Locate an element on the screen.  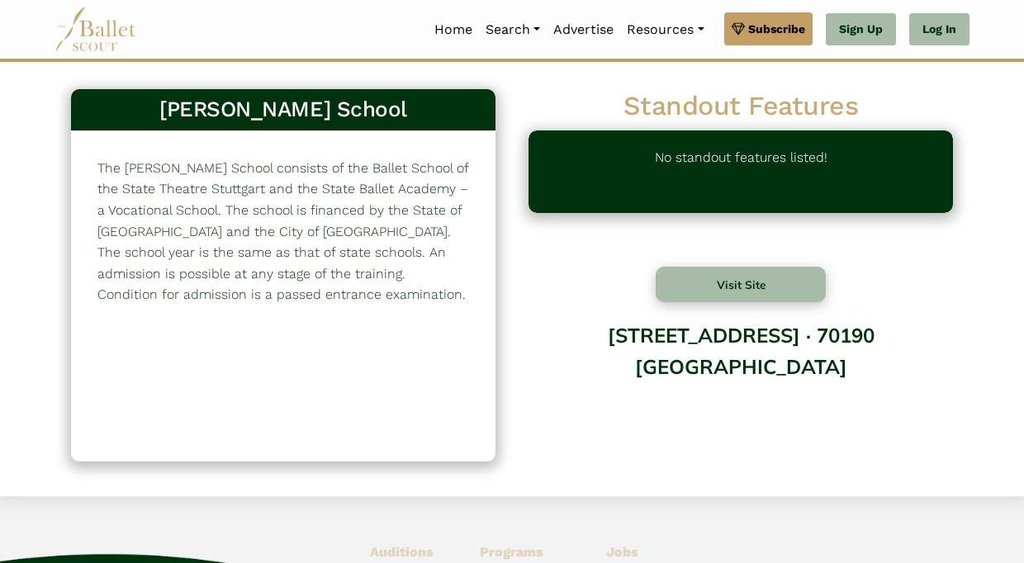
button: Visit Site is located at coordinates (741, 284).